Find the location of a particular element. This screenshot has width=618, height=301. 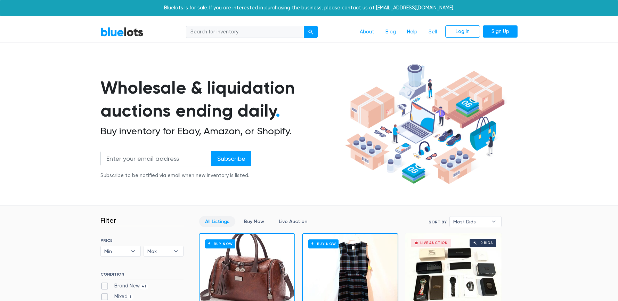

a: Live Auction is located at coordinates (293, 221).